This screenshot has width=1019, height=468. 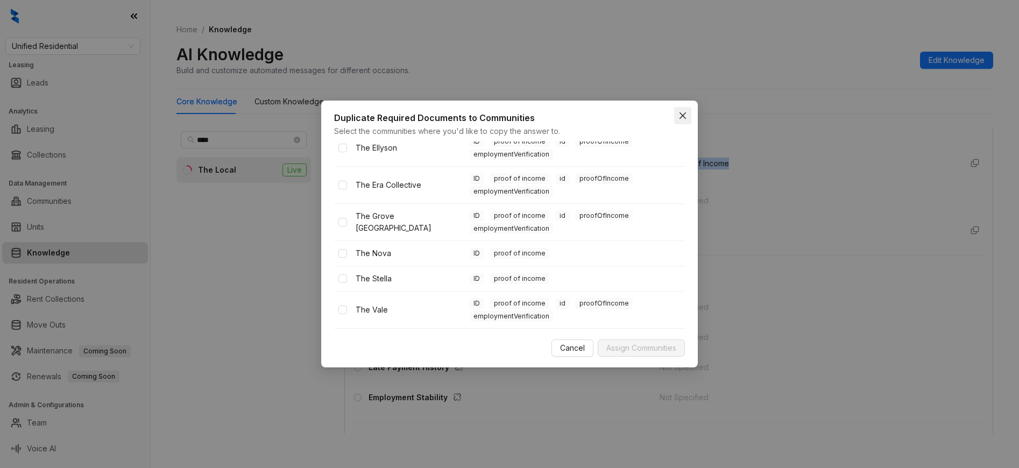 I want to click on div: Select the communities where you'd like to copy the answer to., so click(x=510, y=131).